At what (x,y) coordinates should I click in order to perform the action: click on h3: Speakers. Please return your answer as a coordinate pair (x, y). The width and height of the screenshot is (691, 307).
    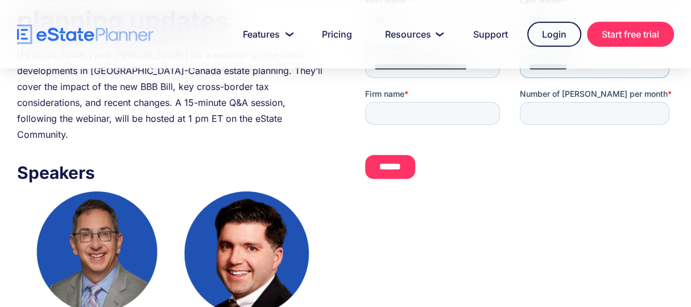
    Looking at the image, I should click on (171, 172).